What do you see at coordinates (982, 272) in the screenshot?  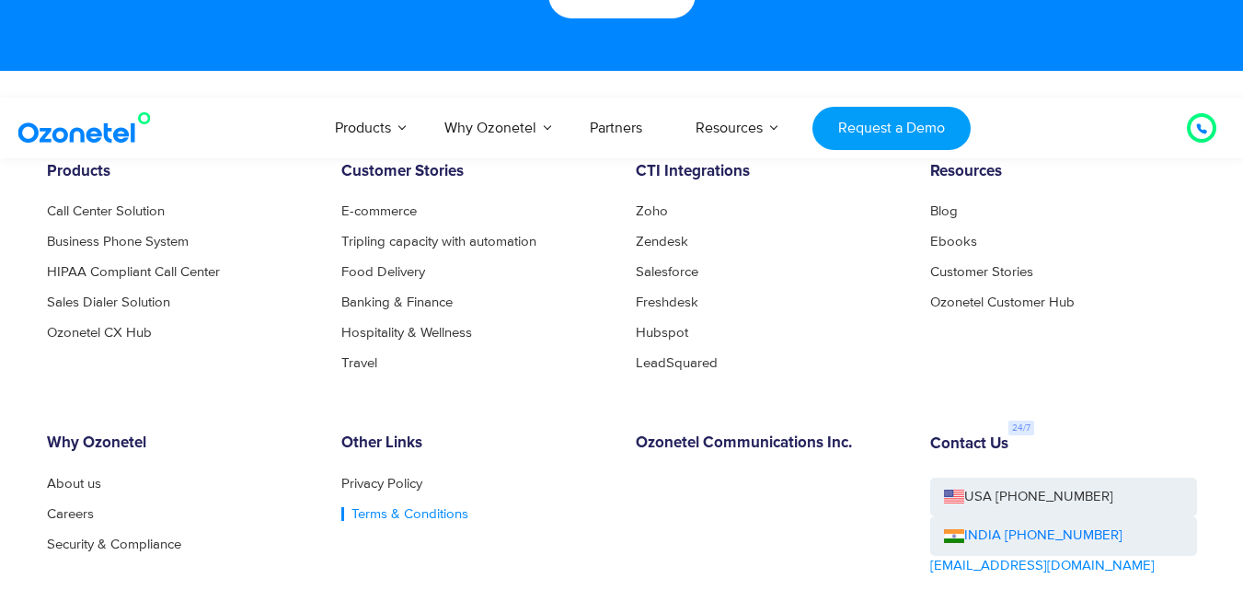 I see `a: Customer Stories` at bounding box center [982, 272].